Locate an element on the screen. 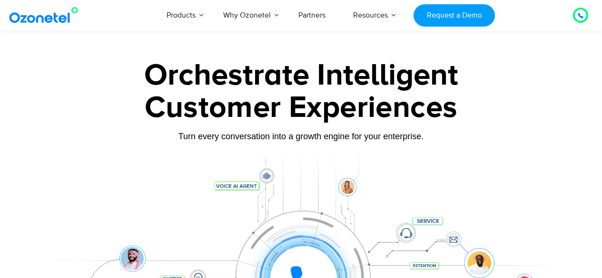  a: Request a Demo is located at coordinates (454, 15).